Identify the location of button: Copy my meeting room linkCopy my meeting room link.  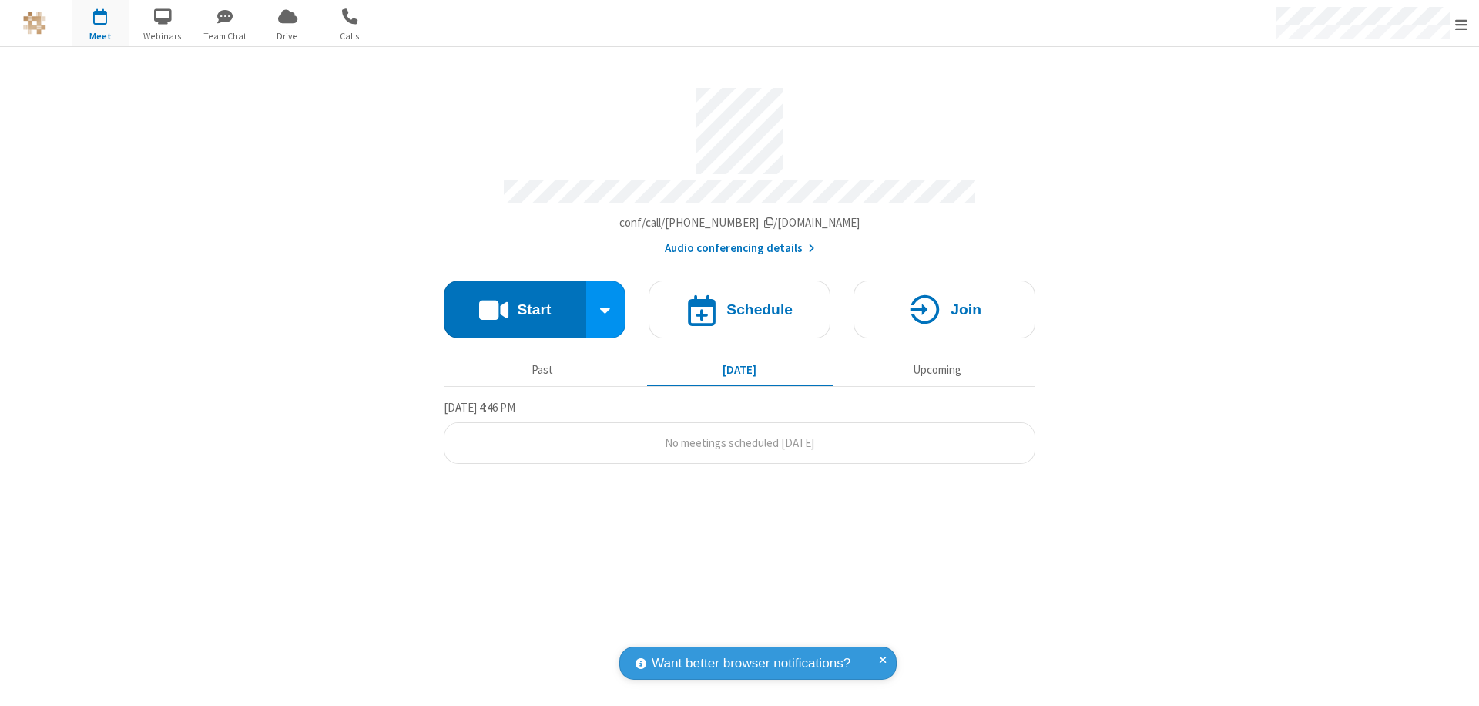
(740, 223).